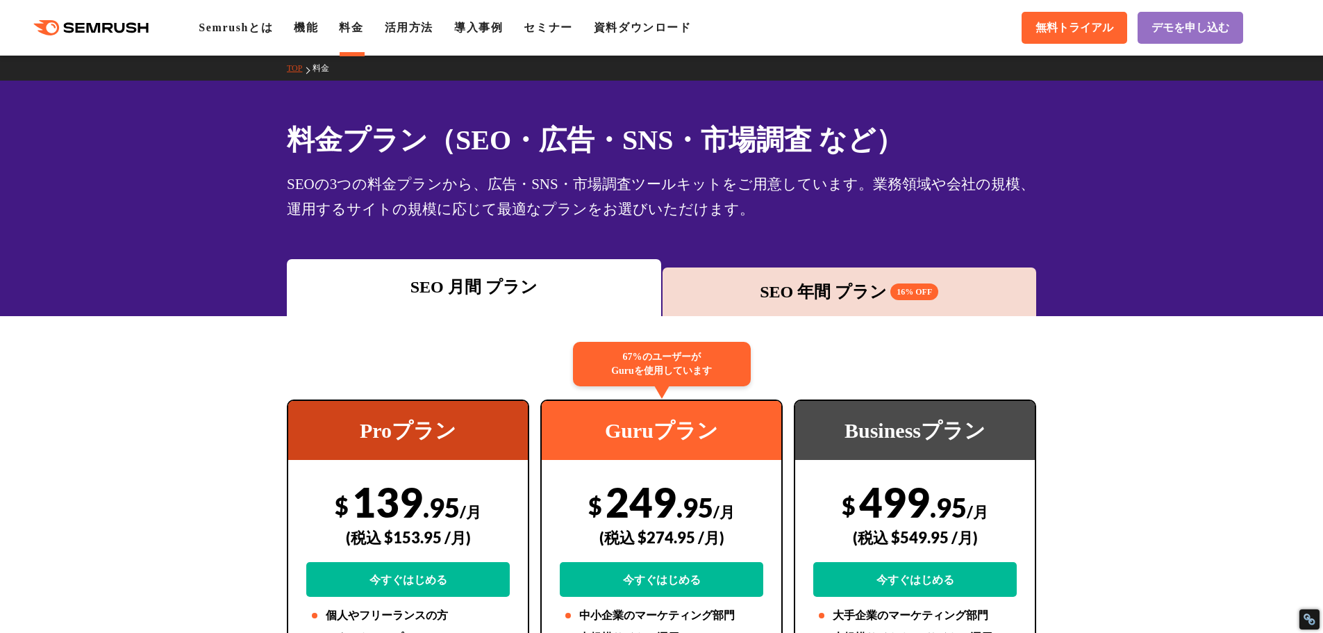 This screenshot has height=633, width=1323. I want to click on span: デモを申し込む, so click(1190, 28).